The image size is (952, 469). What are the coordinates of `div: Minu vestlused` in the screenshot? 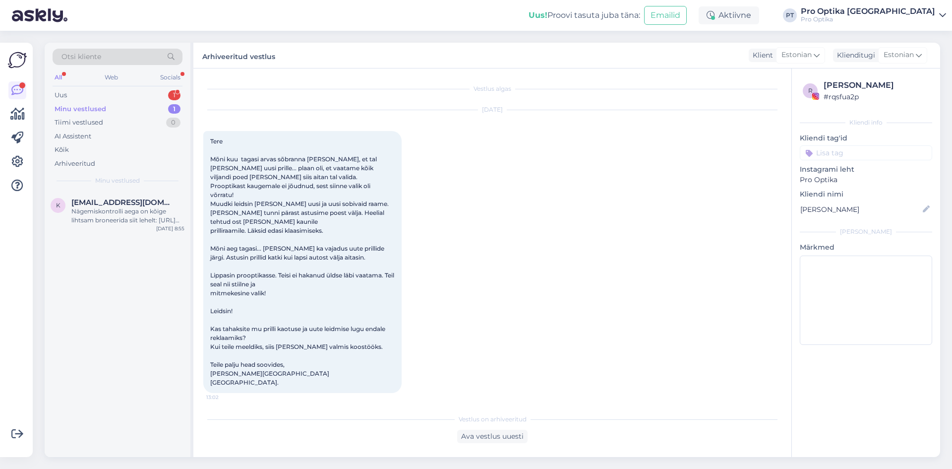 It's located at (80, 109).